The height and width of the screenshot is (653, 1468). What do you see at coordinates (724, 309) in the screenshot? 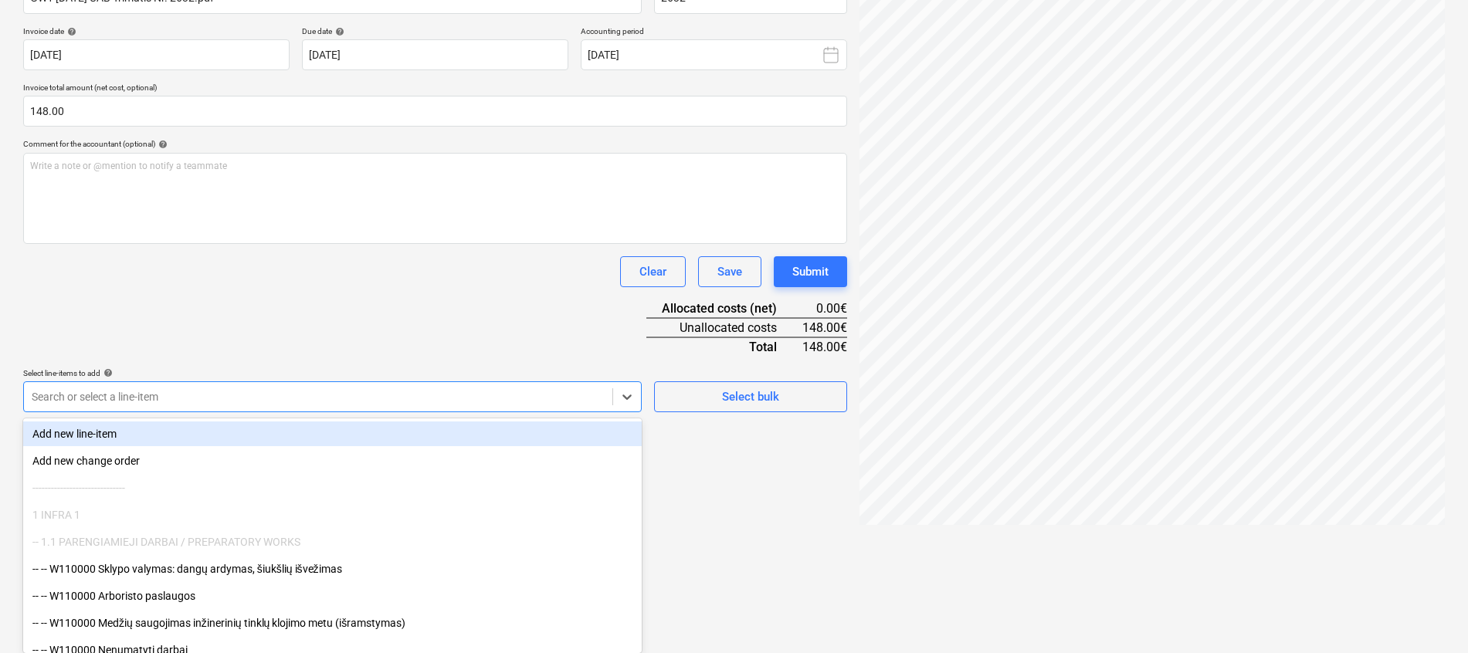
I see `div: Allocated costs (net)` at bounding box center [724, 309].